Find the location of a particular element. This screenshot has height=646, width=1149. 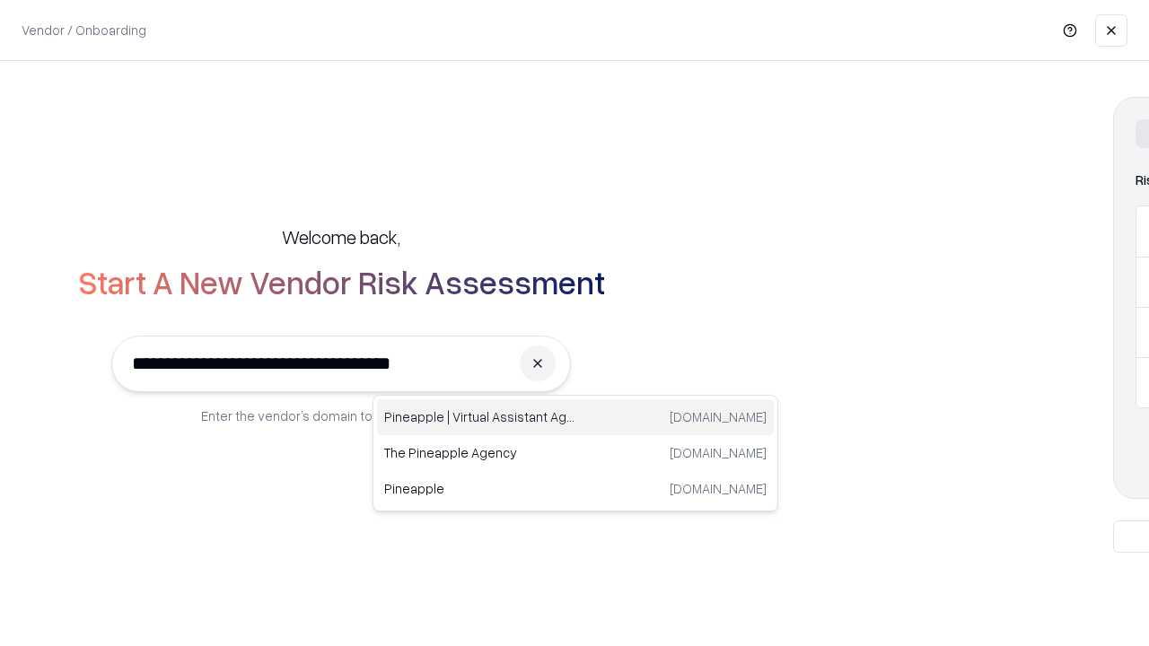

p: Enter the vendor’s domain to begin onboarding is located at coordinates (341, 415).